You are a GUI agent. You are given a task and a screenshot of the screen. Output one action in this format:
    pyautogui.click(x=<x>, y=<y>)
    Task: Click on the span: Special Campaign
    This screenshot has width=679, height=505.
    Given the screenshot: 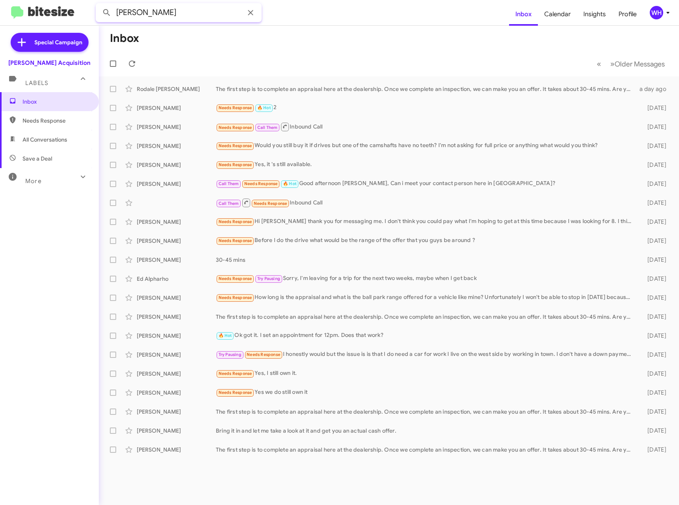 What is the action you would take?
    pyautogui.click(x=58, y=42)
    